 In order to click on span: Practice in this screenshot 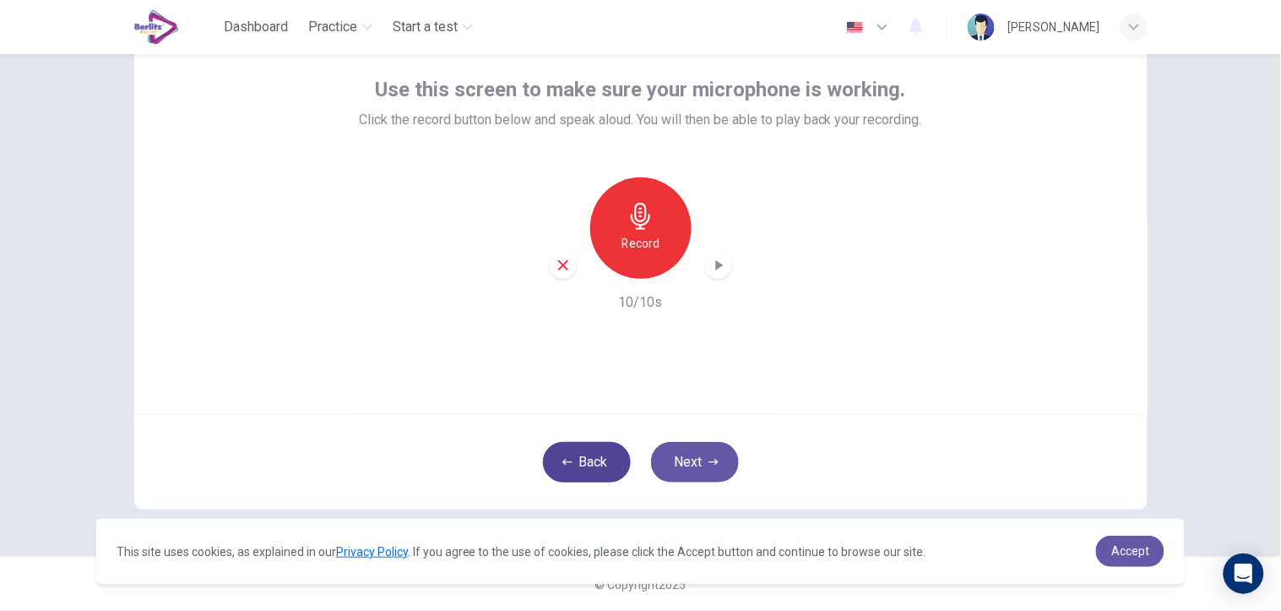, I will do `click(333, 27)`.